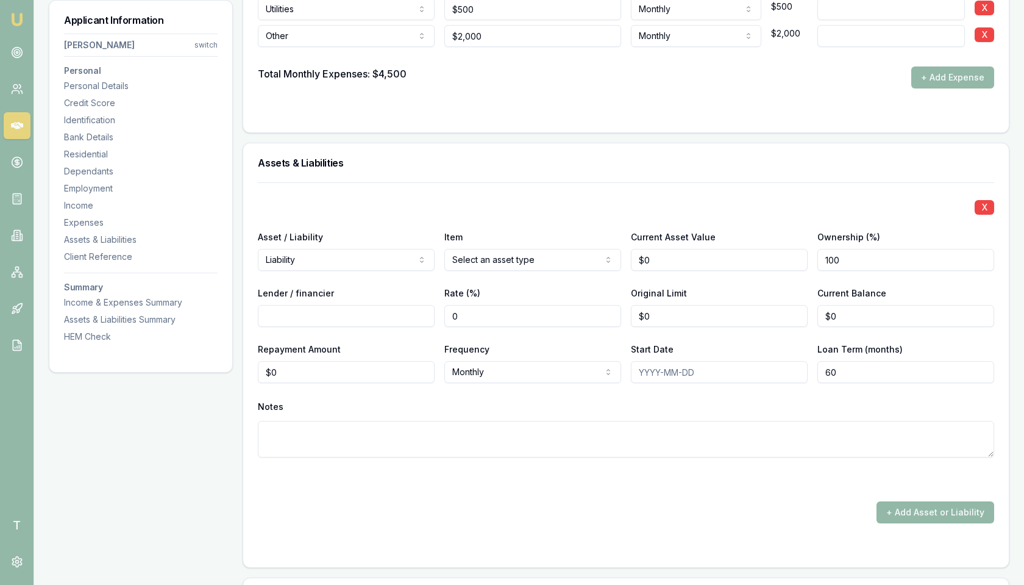 The image size is (1024, 585). Describe the element at coordinates (141, 171) in the screenshot. I see `div: Dependants` at that location.